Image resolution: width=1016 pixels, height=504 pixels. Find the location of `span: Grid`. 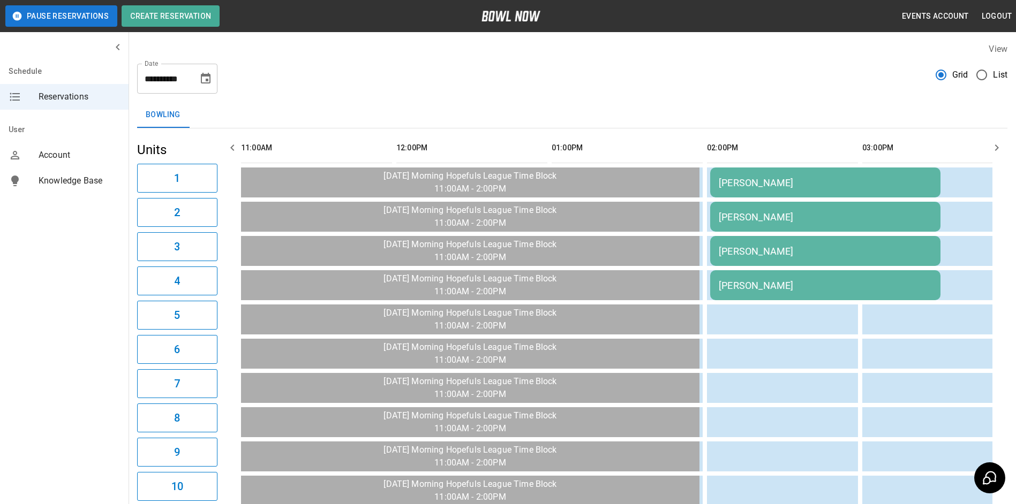

span: Grid is located at coordinates (960, 75).